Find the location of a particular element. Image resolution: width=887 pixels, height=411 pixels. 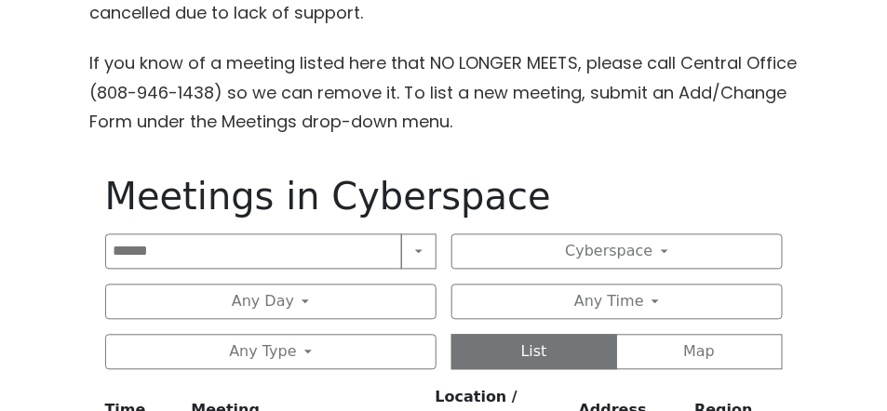

button: Cyberspace is located at coordinates (617, 252).